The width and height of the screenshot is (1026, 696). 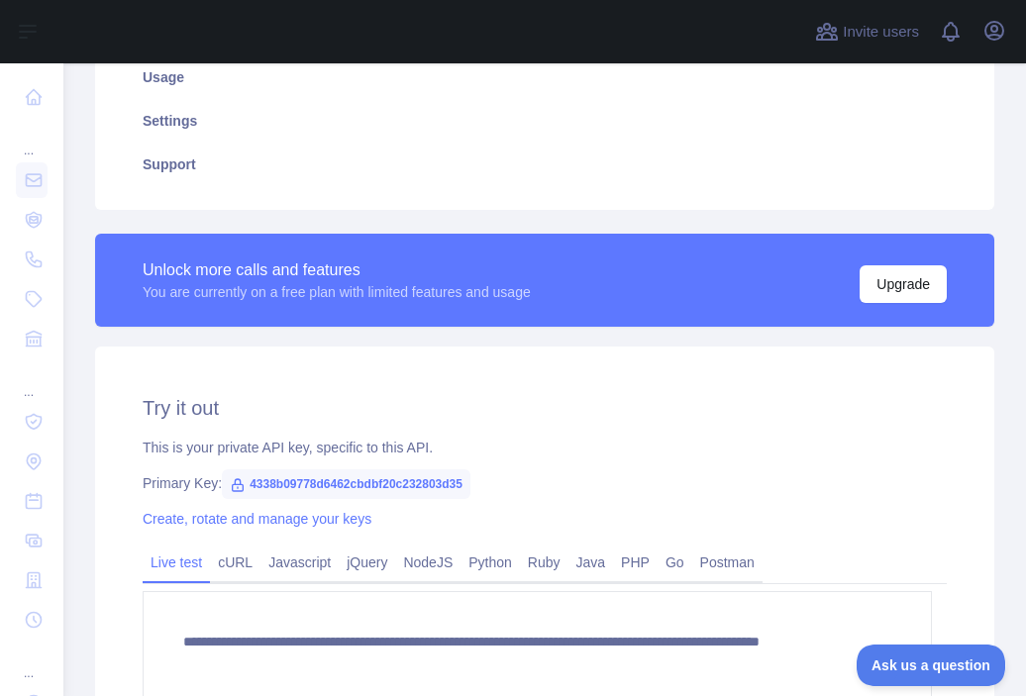 What do you see at coordinates (727, 562) in the screenshot?
I see `a: Postman` at bounding box center [727, 562].